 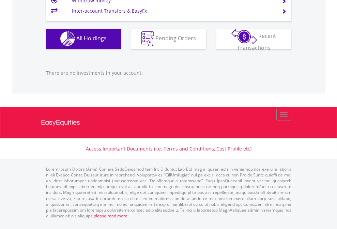 I want to click on p: Lorem Ipsum Dolors (Ame) Con a/e SeddOeiusmod tem InciDiduntut Lab Etd mag aliquaen admin veniamq..., so click(x=169, y=192).